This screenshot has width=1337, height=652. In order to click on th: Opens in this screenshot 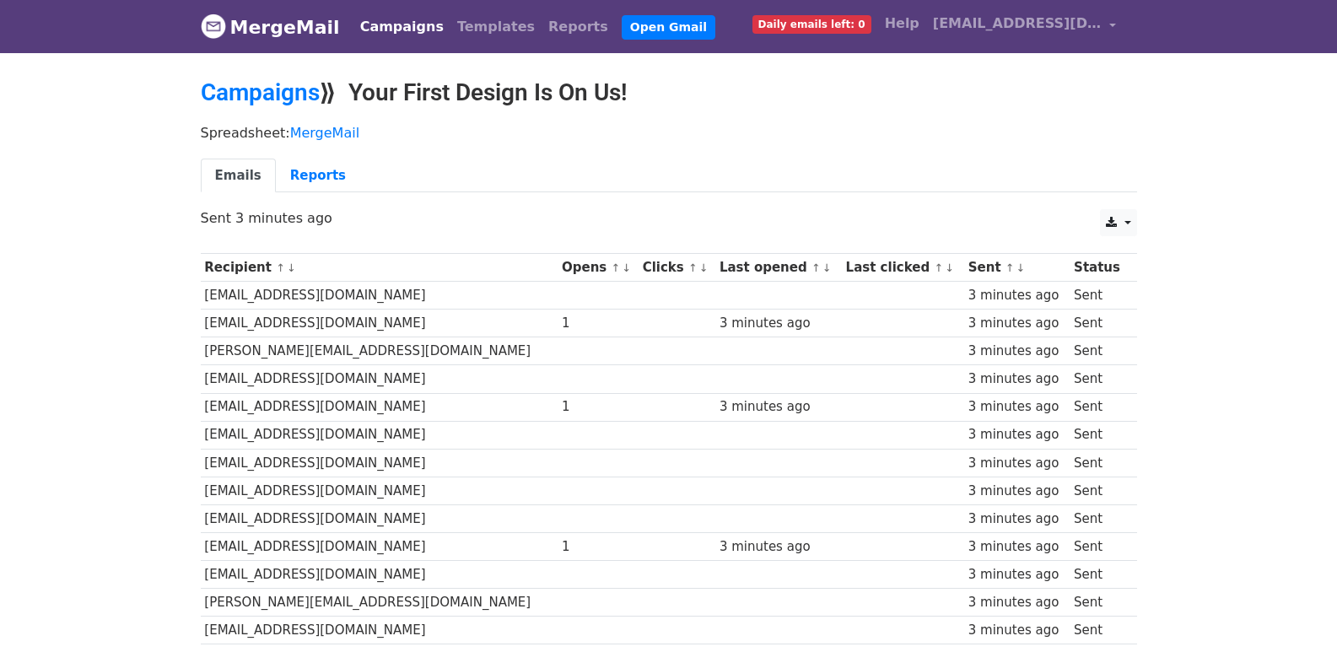, I will do `click(598, 267)`.